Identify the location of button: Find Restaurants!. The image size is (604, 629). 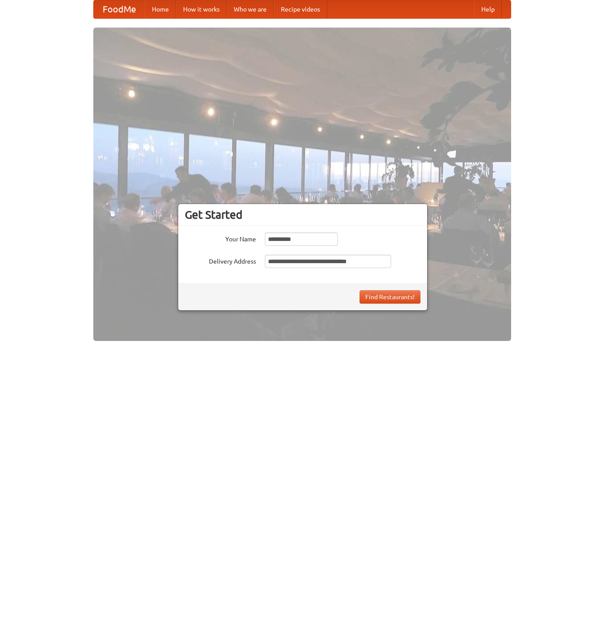
(390, 297).